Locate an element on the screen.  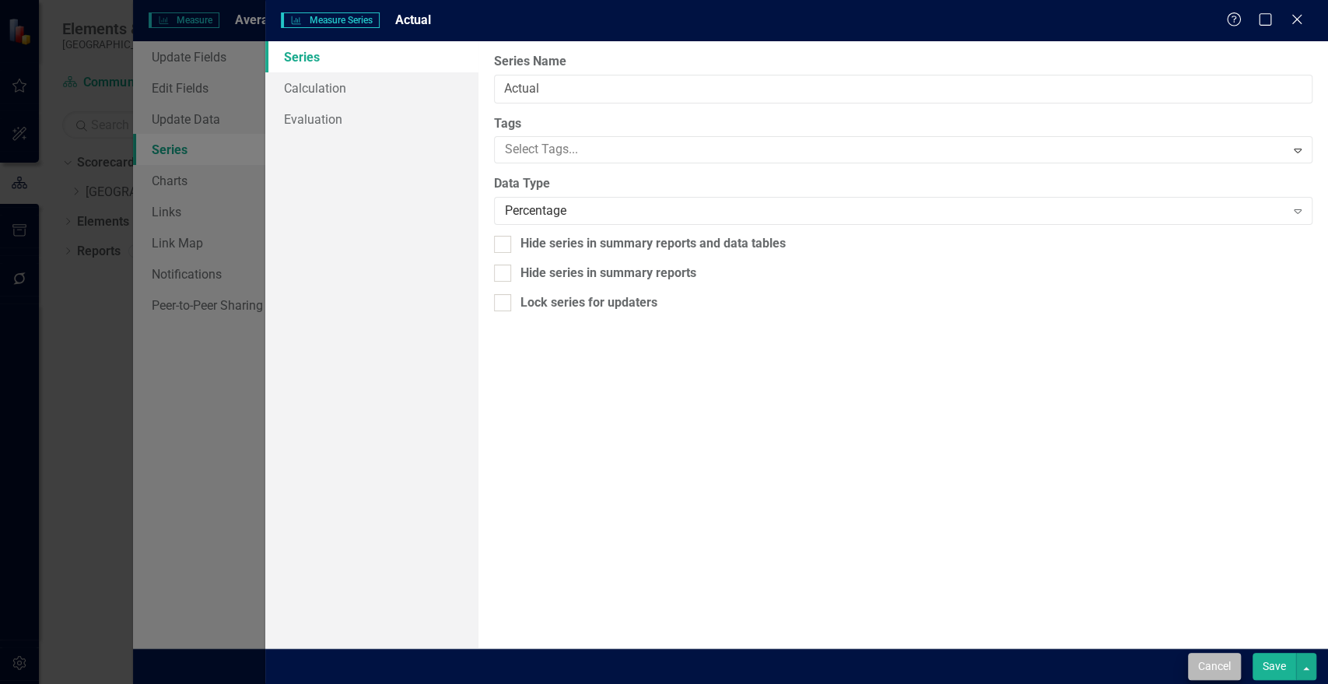
label: Data Type is located at coordinates (903, 184).